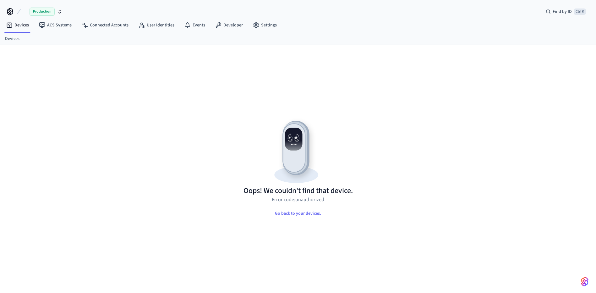 This screenshot has width=596, height=293. I want to click on span: Production, so click(42, 12).